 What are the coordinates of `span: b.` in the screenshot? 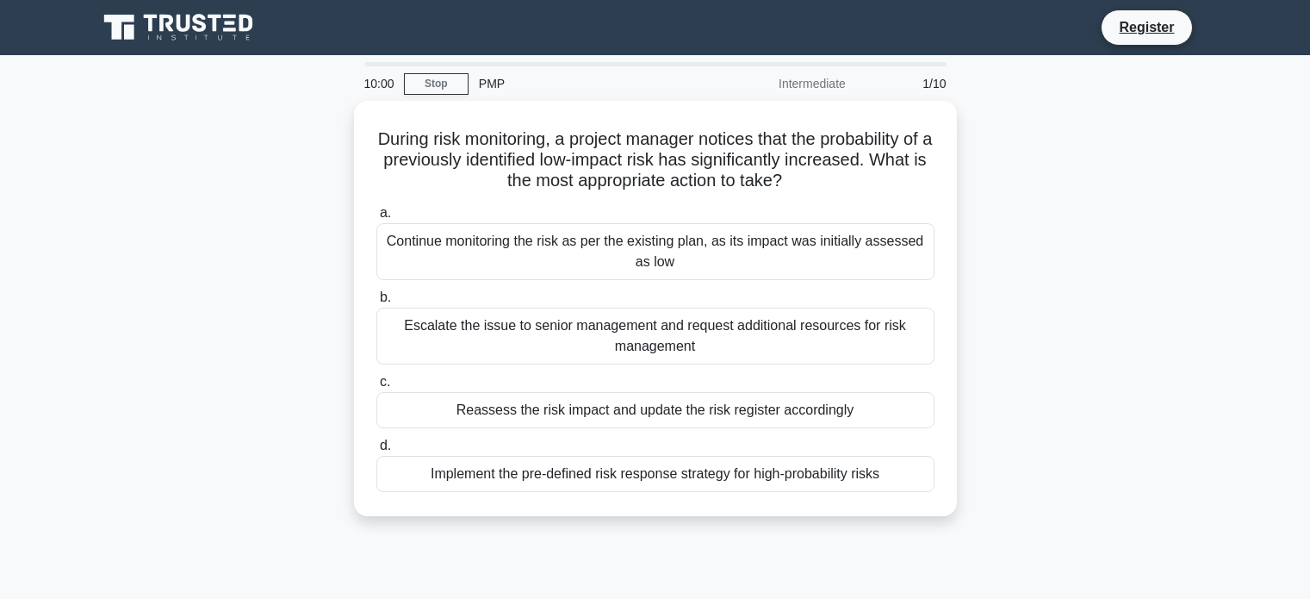 It's located at (385, 296).